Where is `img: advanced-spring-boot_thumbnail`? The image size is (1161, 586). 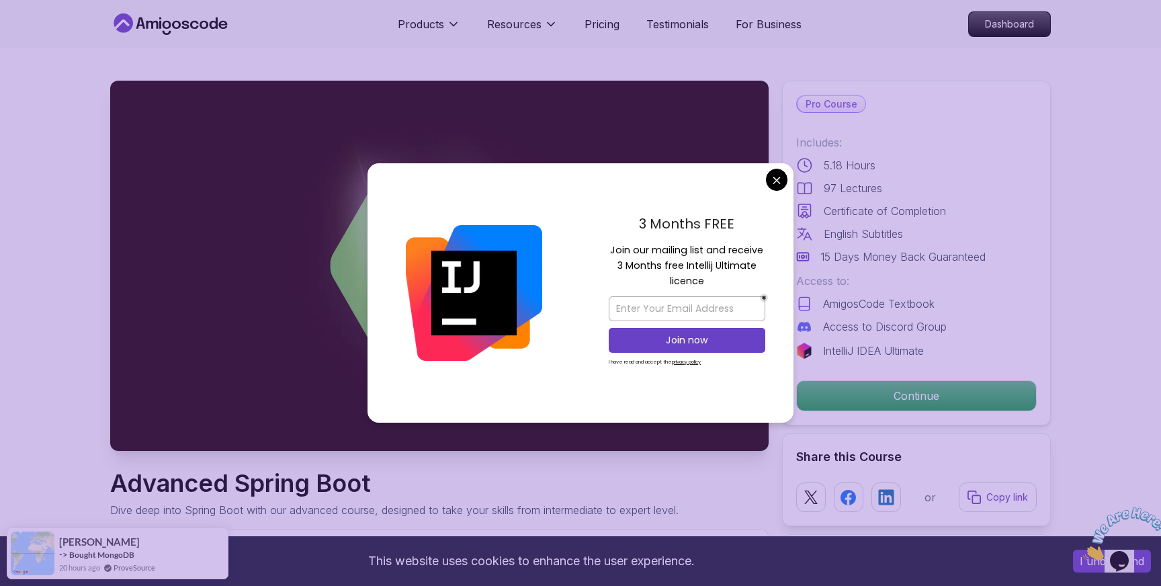 img: advanced-spring-boot_thumbnail is located at coordinates (439, 265).